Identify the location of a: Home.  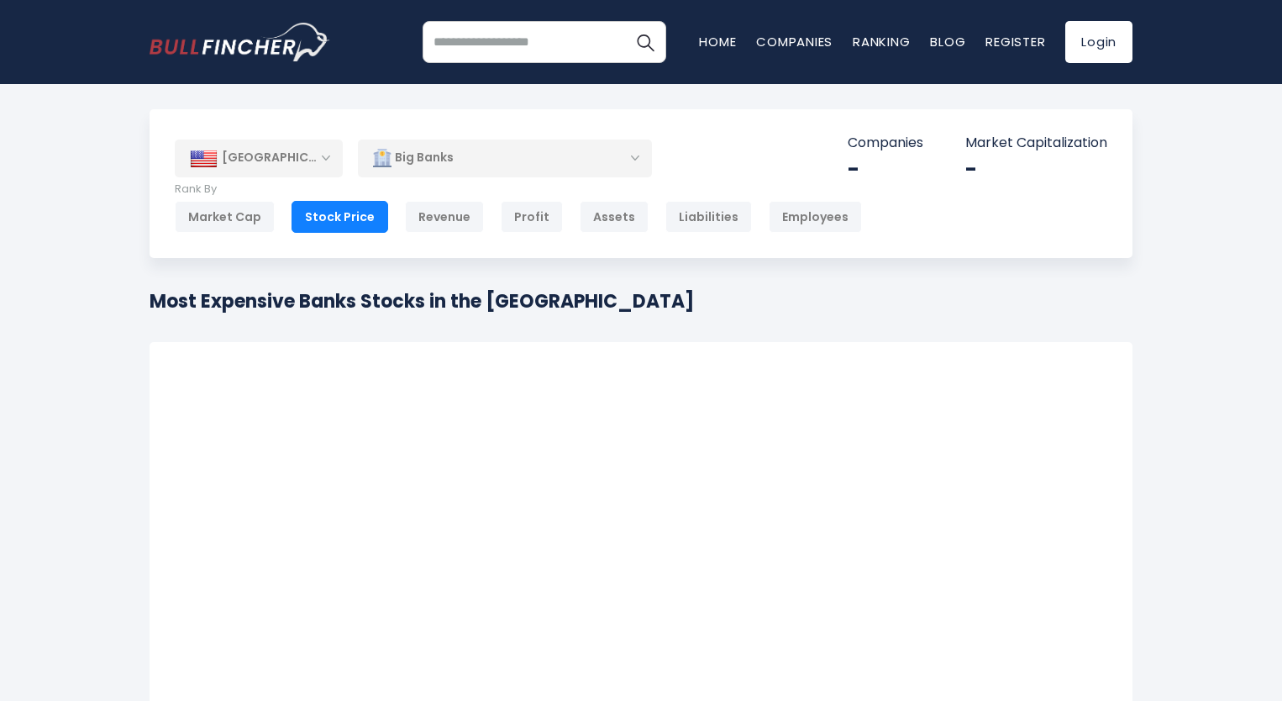
(718, 41).